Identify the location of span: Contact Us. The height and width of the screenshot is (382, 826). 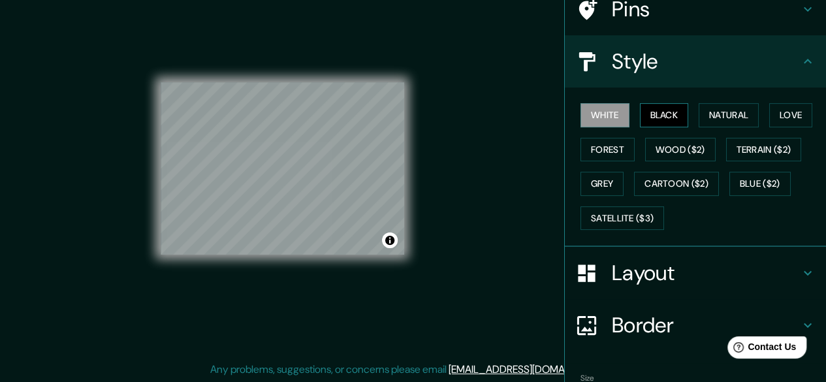
(62, 16).